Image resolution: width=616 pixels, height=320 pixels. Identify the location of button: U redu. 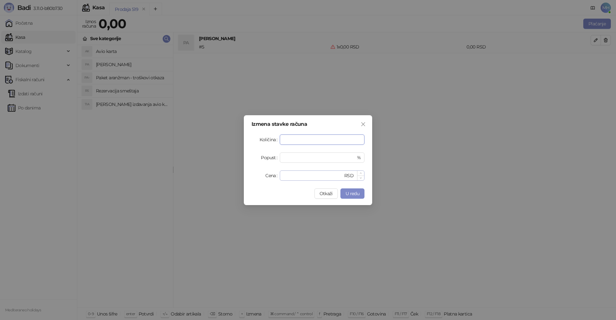
(353, 194).